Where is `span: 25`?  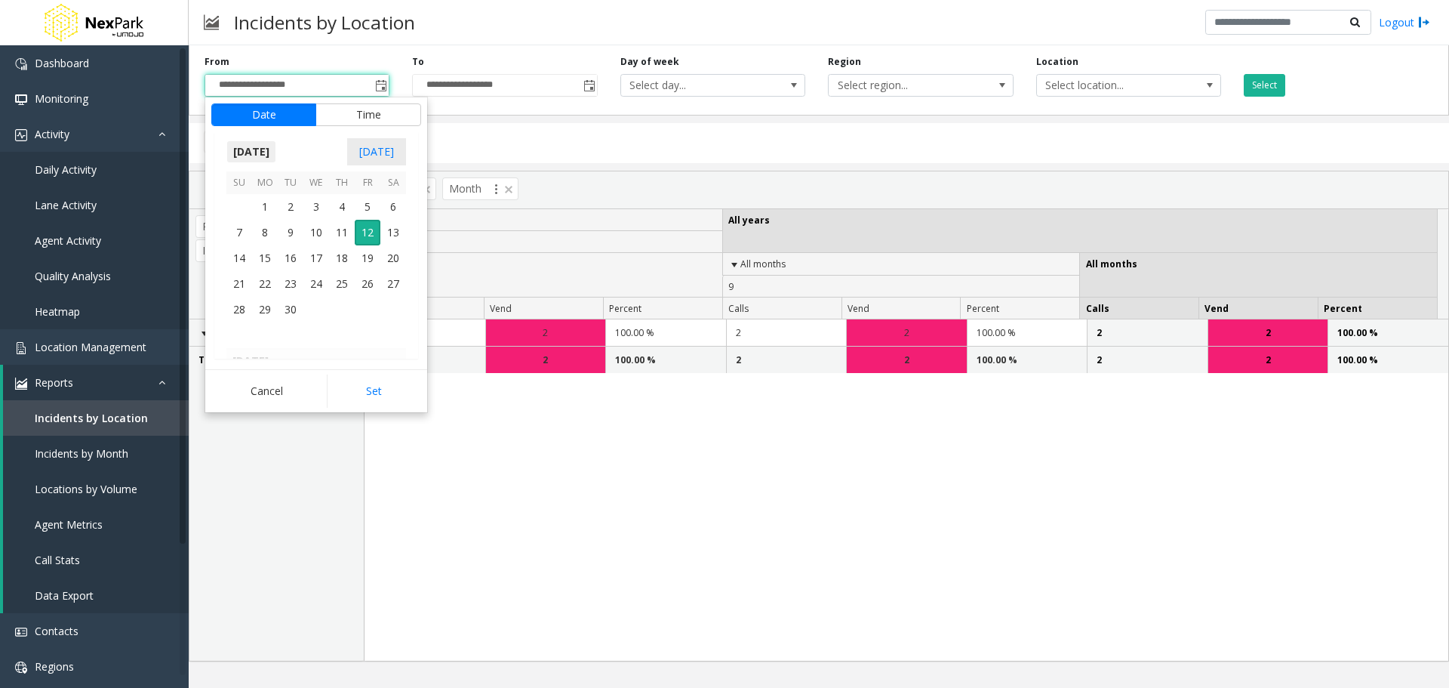
span: 25 is located at coordinates (342, 284).